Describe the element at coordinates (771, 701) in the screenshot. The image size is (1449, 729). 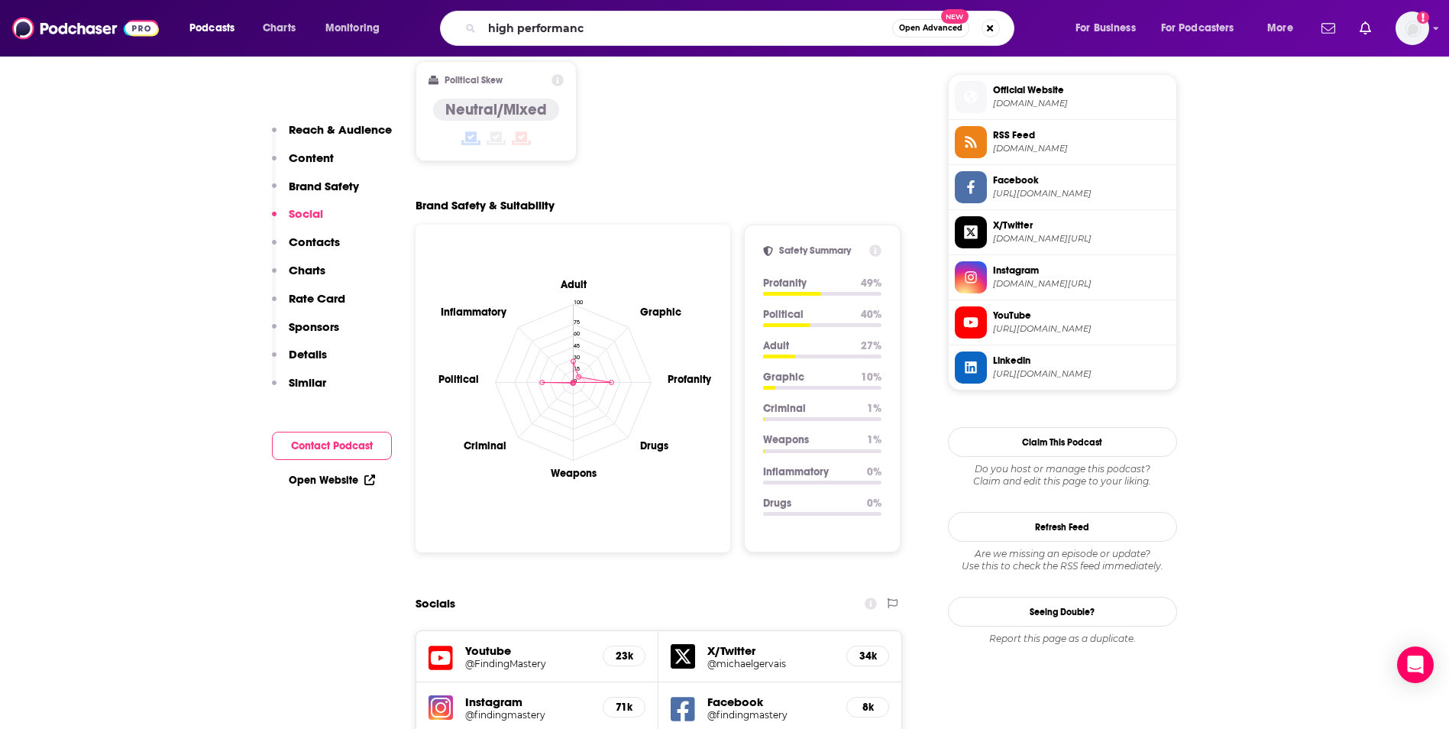
I see `h5: Facebook` at that location.